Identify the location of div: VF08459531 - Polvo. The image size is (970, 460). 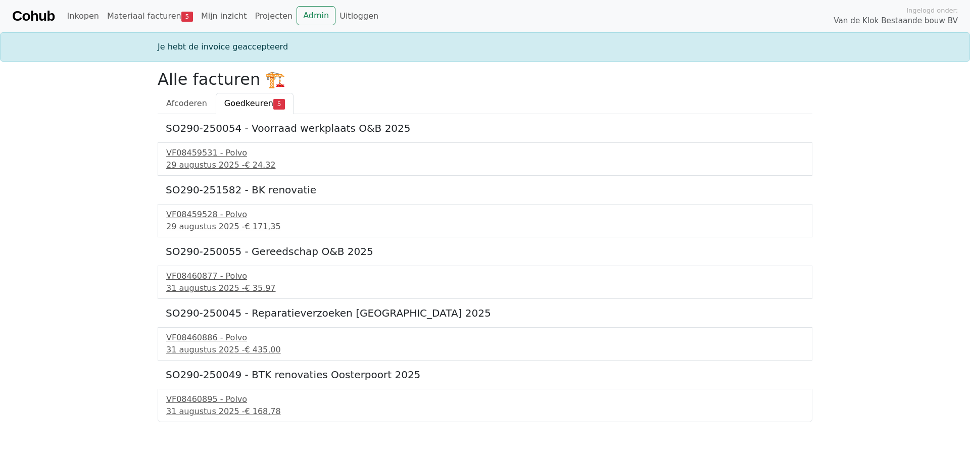
(485, 153).